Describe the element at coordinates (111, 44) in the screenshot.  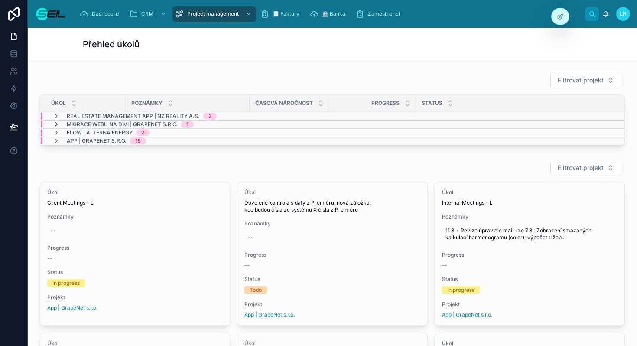
I see `h1: Přehled úkolů` at that location.